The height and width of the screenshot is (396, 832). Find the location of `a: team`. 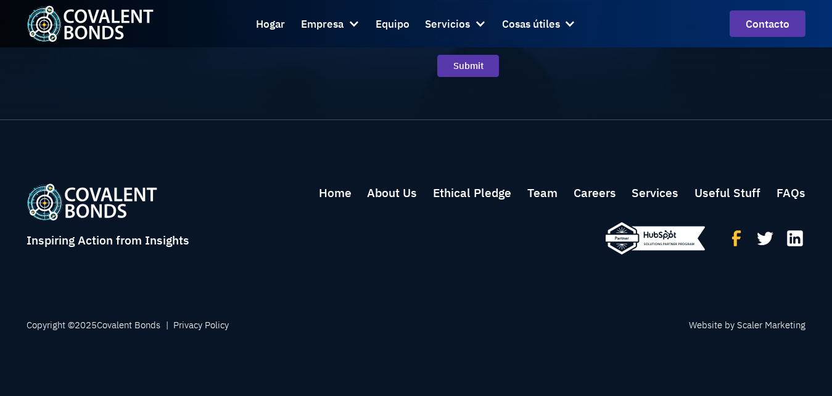

a: team is located at coordinates (542, 192).